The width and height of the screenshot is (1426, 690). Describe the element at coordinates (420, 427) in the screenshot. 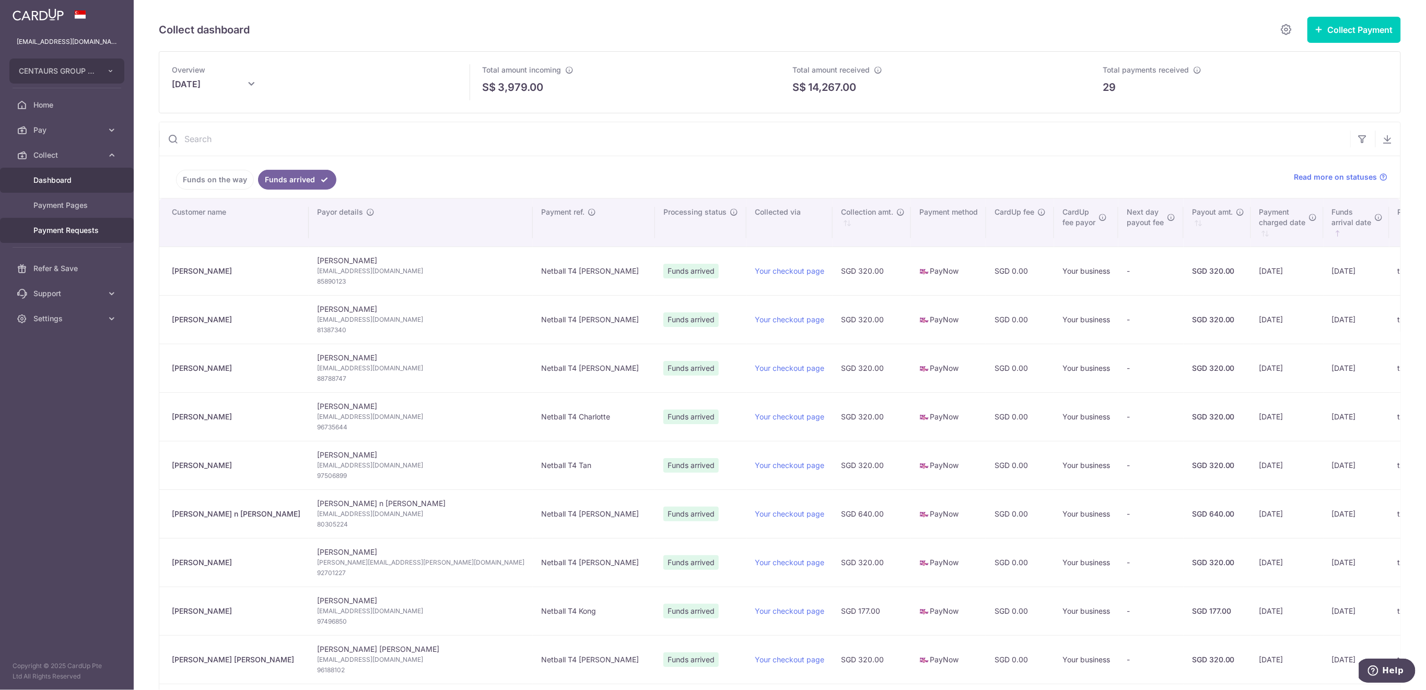

I see `span: 96735644` at that location.